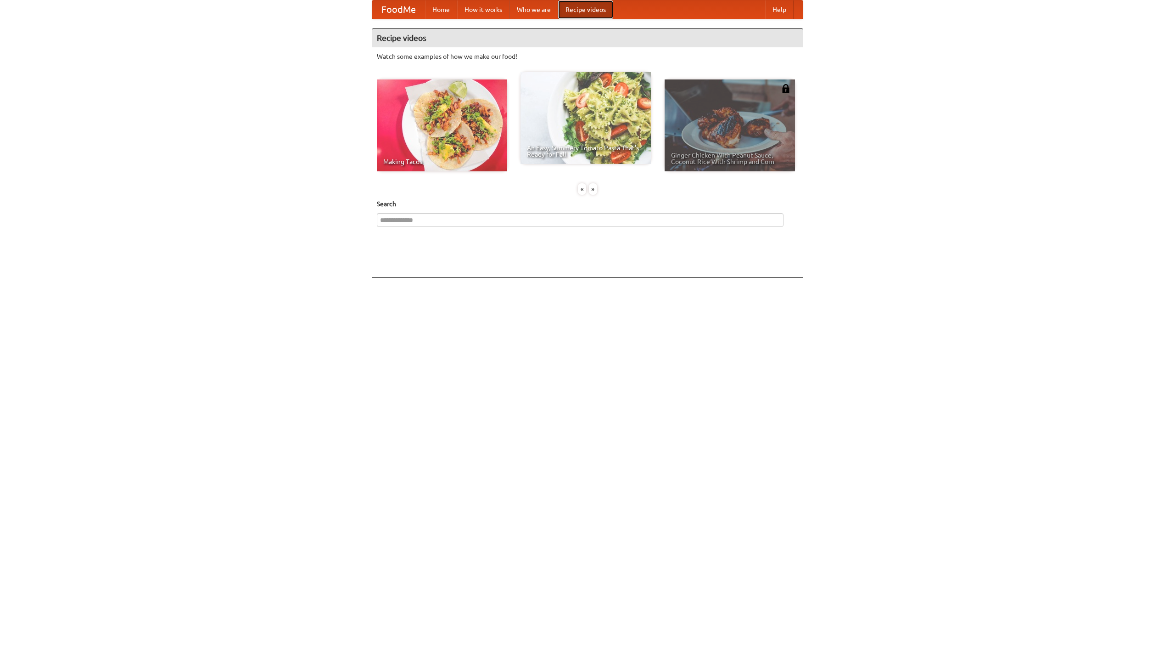 The width and height of the screenshot is (1175, 650). What do you see at coordinates (588, 56) in the screenshot?
I see `p: Watch some examples of how we make our food!` at bounding box center [588, 56].